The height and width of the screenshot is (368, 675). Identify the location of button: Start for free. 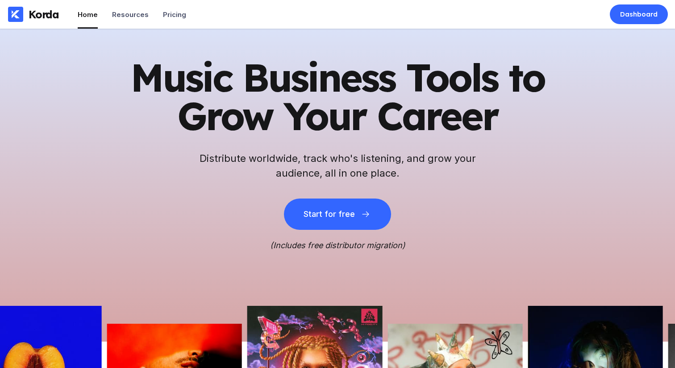
(338, 214).